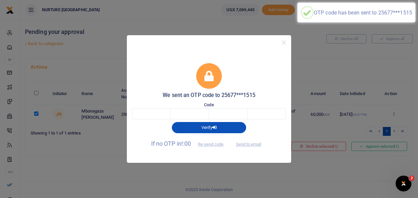 The width and height of the screenshot is (418, 198). I want to click on span: 2, so click(411, 178).